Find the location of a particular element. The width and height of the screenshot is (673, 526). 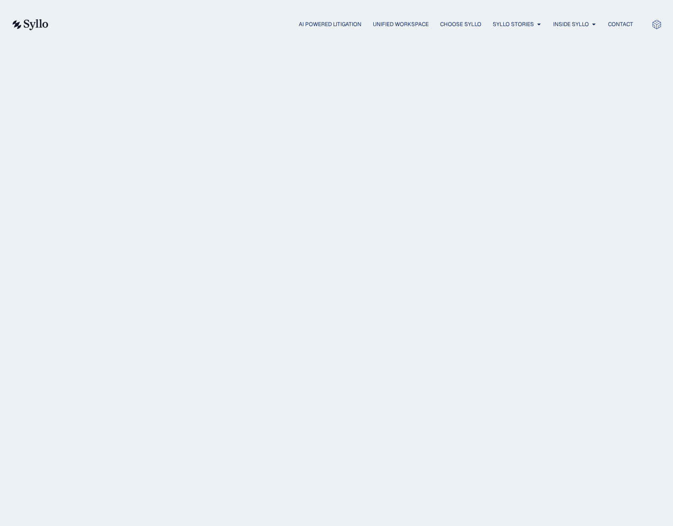

img: syllo is located at coordinates (30, 25).